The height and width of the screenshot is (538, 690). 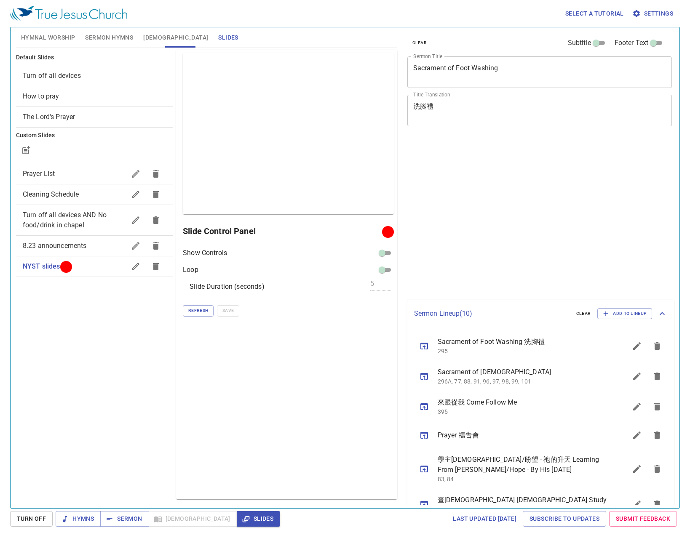 I want to click on span: Turn Off, so click(x=31, y=519).